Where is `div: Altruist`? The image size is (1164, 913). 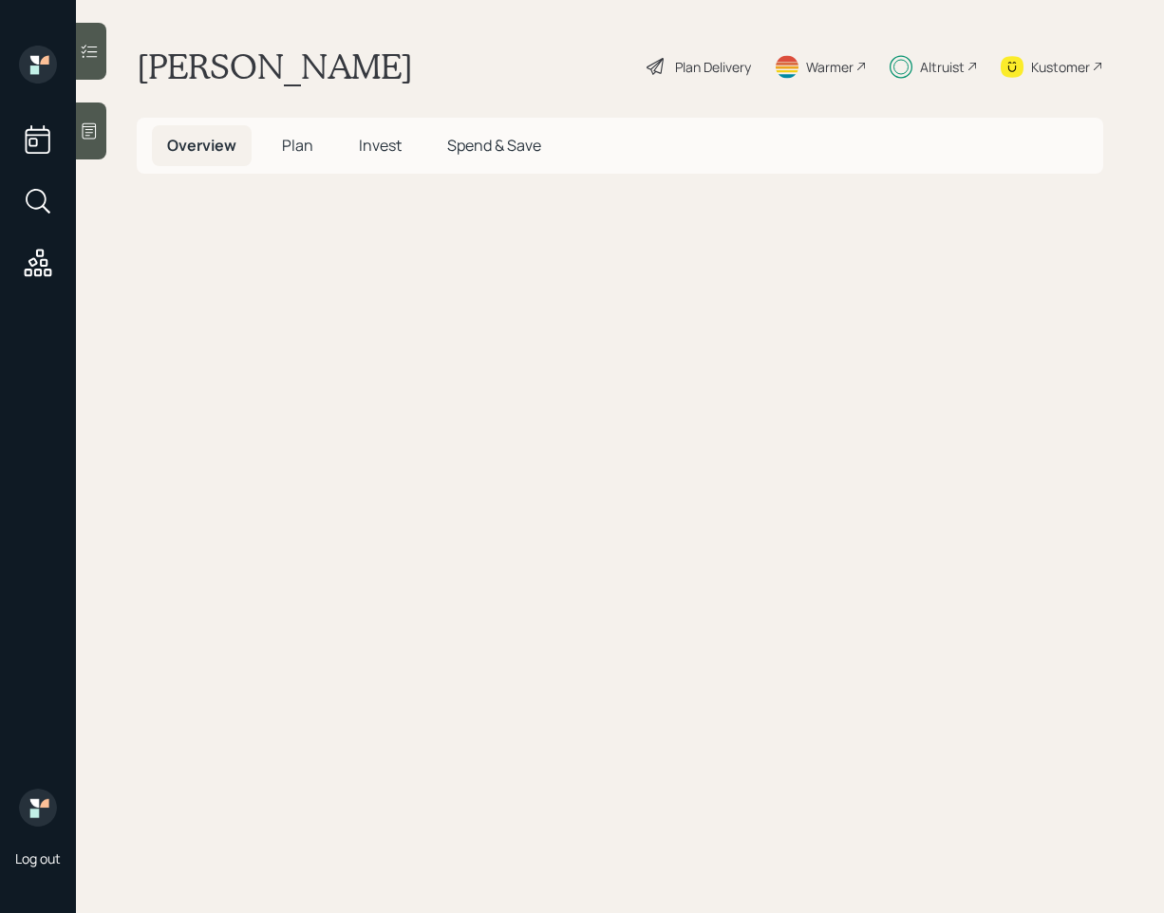 div: Altruist is located at coordinates (942, 66).